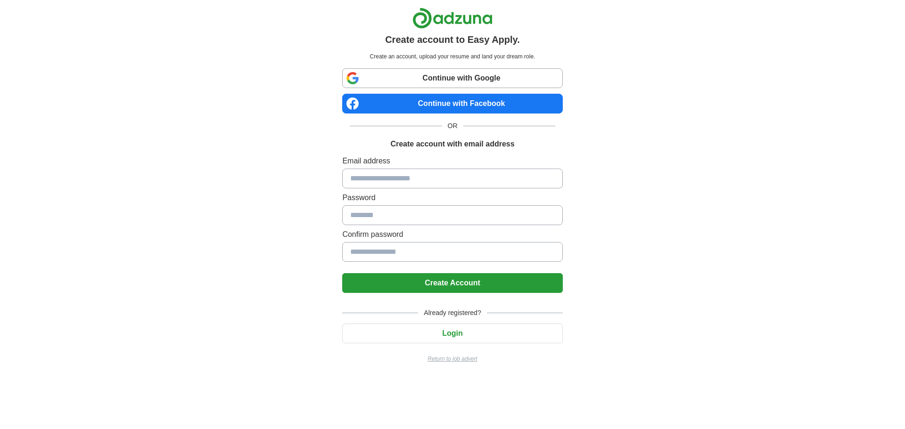  Describe the element at coordinates (452, 57) in the screenshot. I see `p: Create an account, upload your resume and land your dream role.` at that location.